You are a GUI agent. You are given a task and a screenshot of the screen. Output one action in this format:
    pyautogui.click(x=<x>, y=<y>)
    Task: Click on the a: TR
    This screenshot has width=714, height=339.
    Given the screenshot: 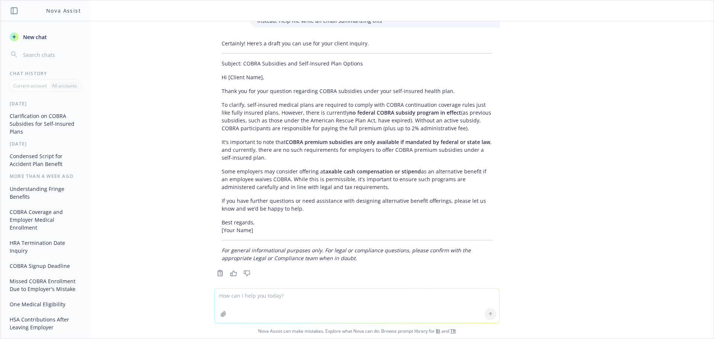 What is the action you would take?
    pyautogui.click(x=453, y=331)
    